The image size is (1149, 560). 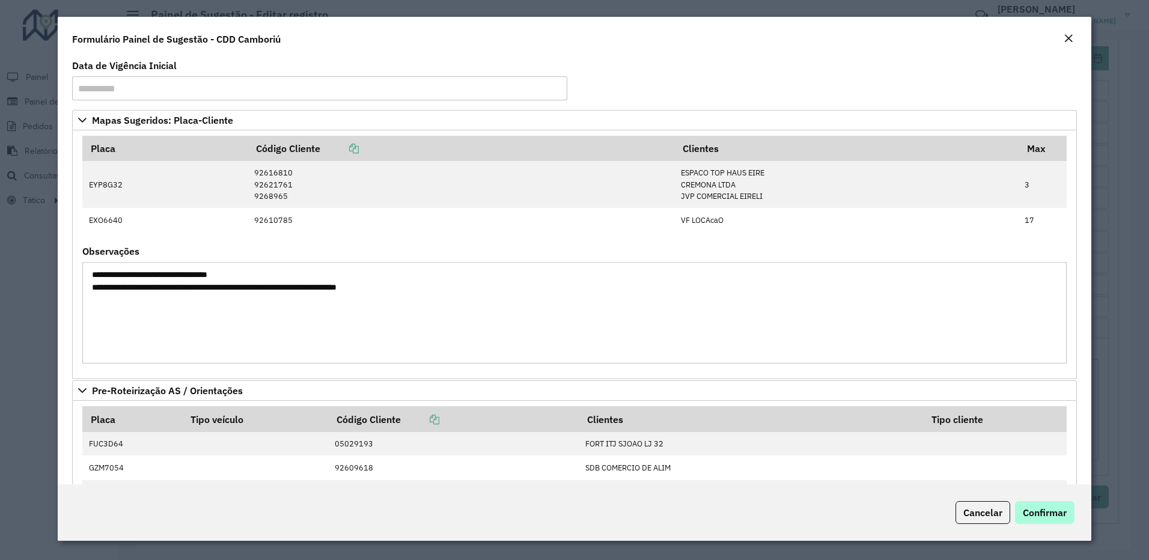 I want to click on h4: Formulário Painel de Sugestão - CDD Camboriú, so click(x=176, y=39).